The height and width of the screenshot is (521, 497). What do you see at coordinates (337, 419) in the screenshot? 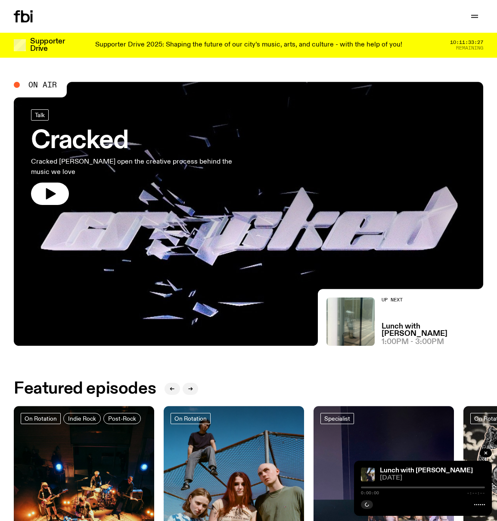
I see `span: Specialist` at bounding box center [337, 419].